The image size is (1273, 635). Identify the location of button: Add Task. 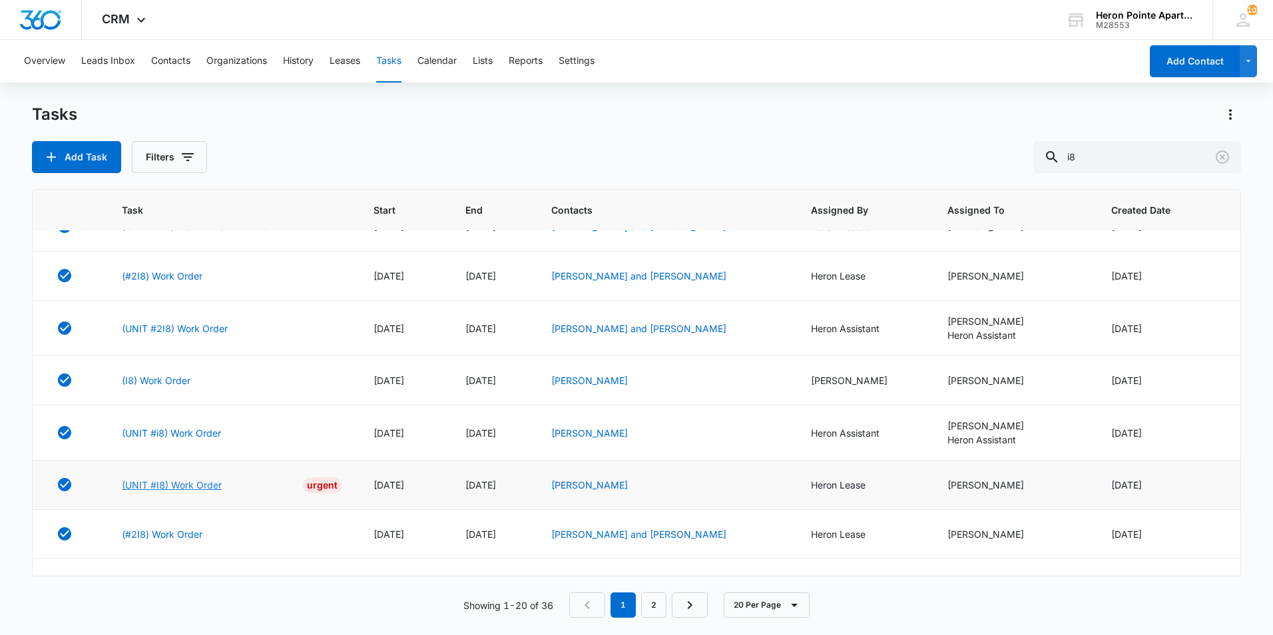
(77, 157).